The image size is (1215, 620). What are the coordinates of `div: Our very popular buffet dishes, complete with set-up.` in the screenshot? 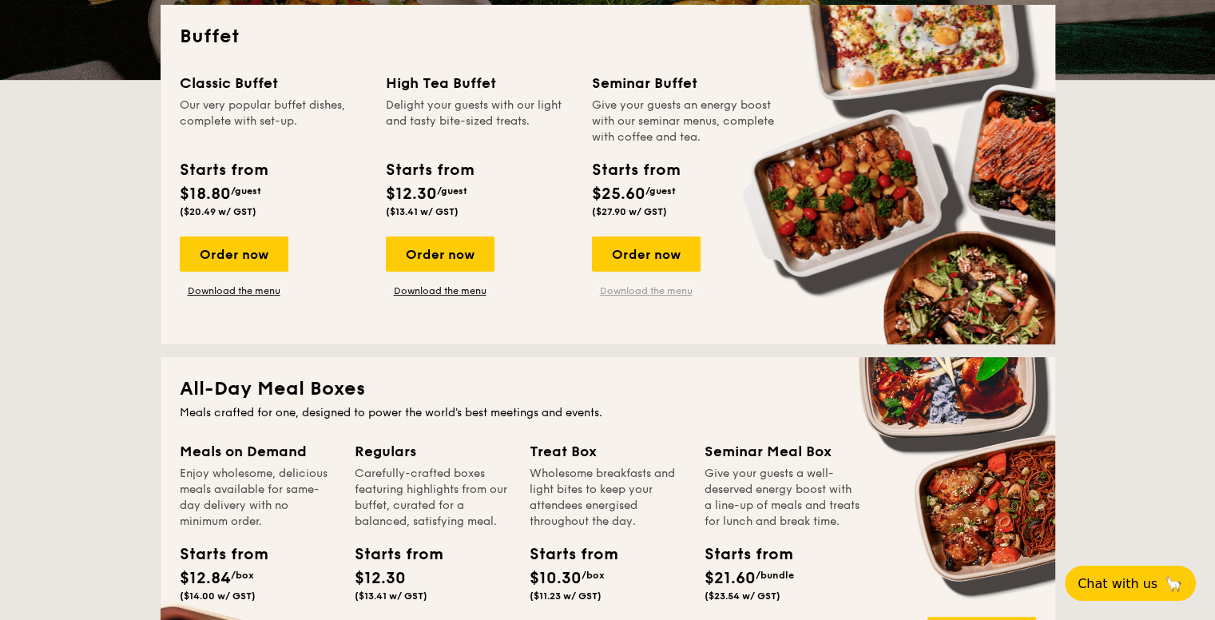 It's located at (273, 121).